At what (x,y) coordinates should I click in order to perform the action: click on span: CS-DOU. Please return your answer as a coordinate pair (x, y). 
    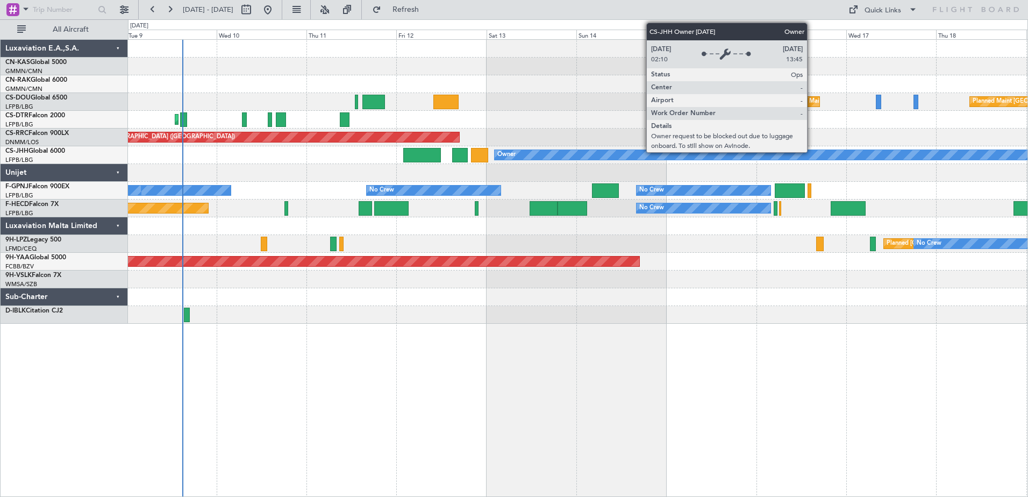
    Looking at the image, I should click on (18, 98).